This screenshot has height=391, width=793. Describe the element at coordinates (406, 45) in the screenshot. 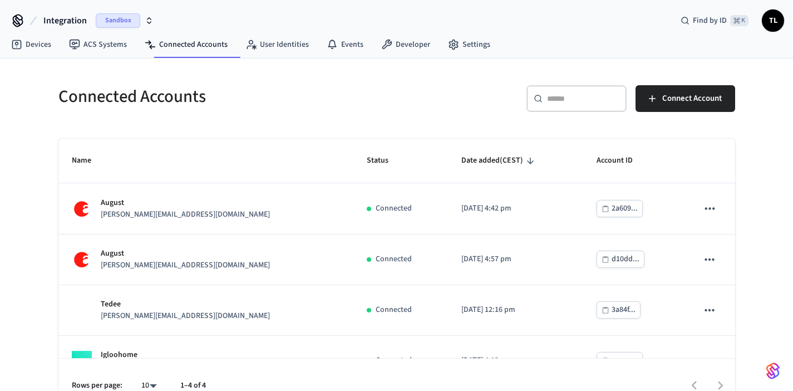

I see `a: Developer` at that location.